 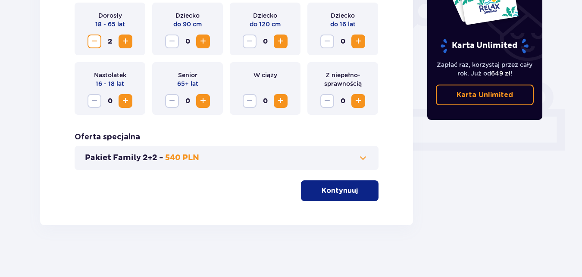 I want to click on p: 540 PLN, so click(x=182, y=158).